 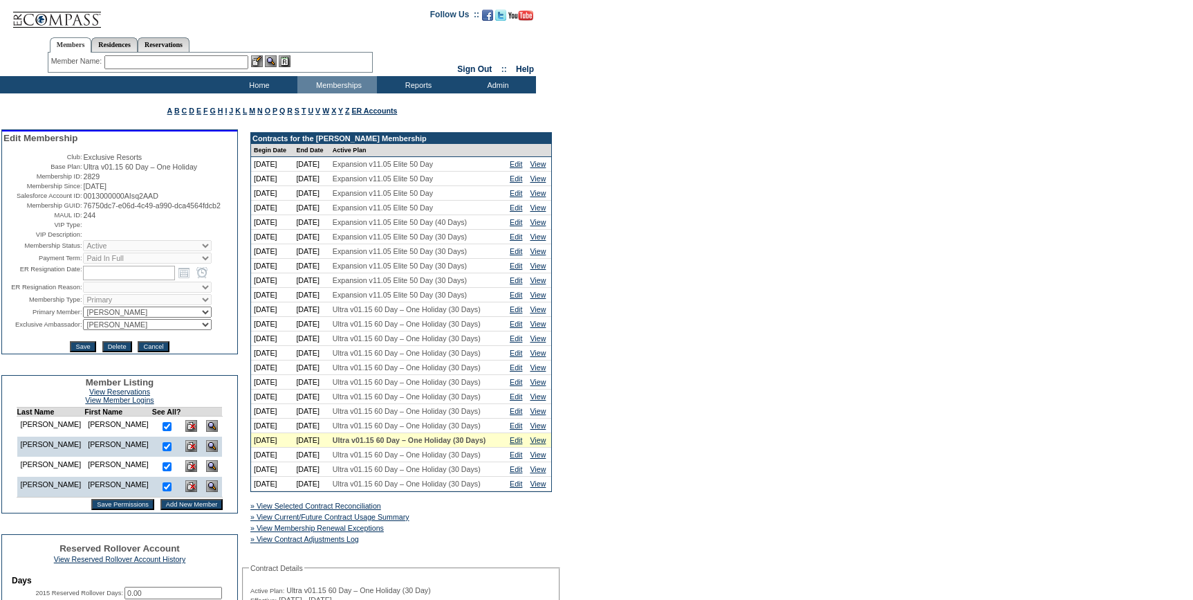 I want to click on td: Base Plan:, so click(x=42, y=167).